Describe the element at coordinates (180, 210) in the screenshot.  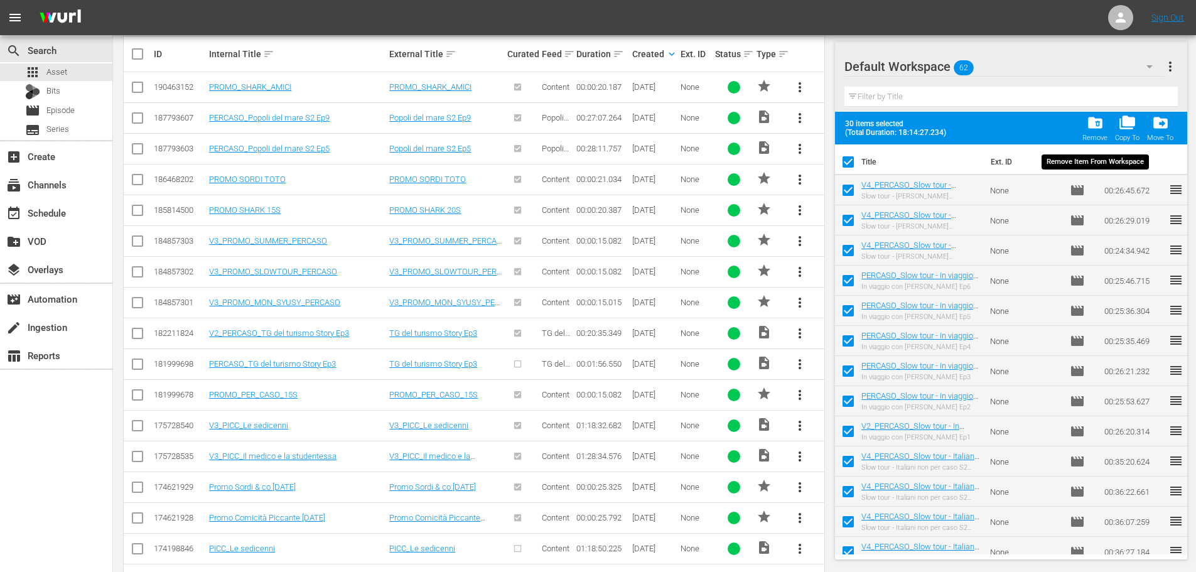
I see `div: 185814500` at that location.